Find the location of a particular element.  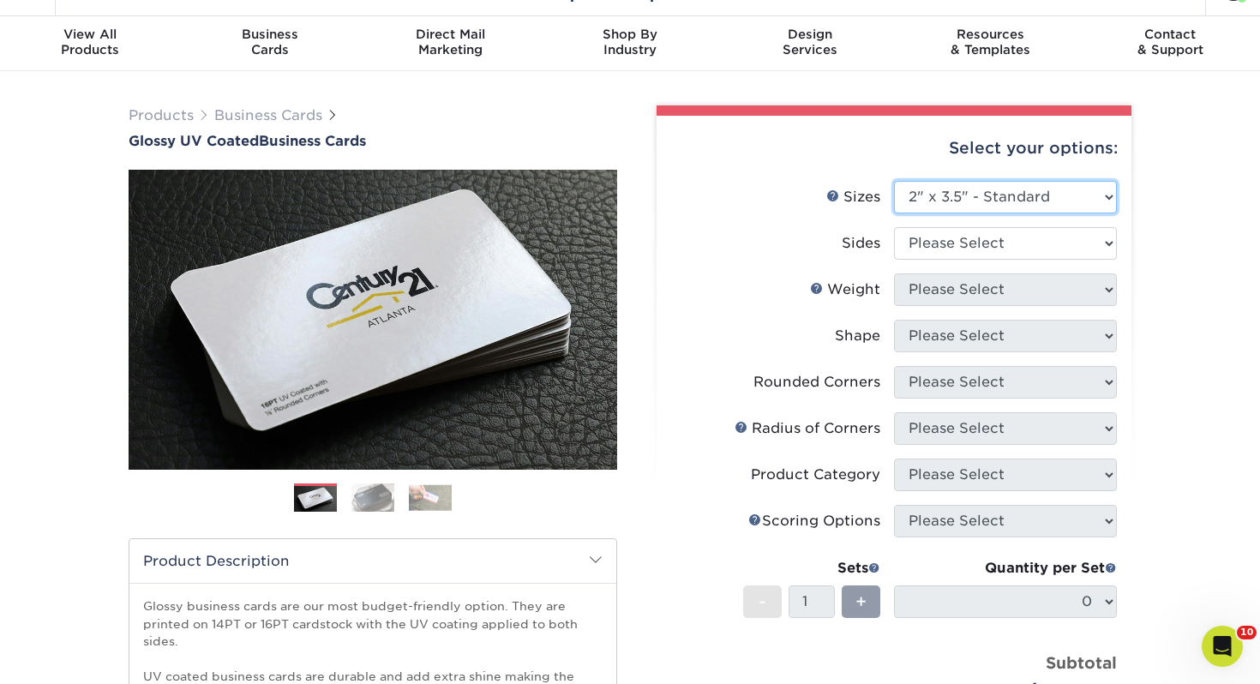

a: Direct MailMarketing is located at coordinates (450, 44).